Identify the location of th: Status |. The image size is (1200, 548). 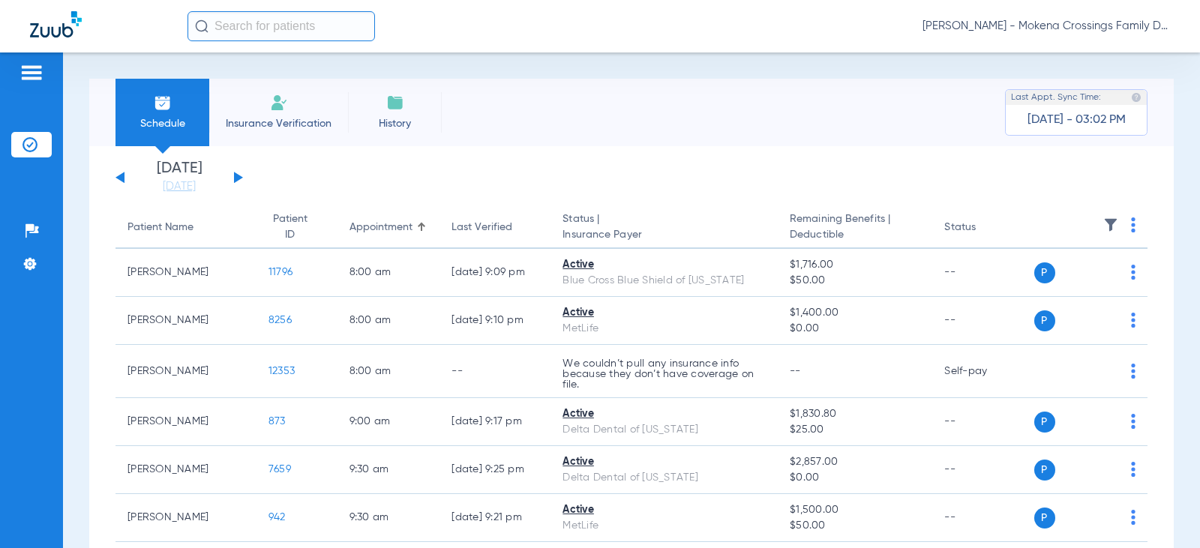
(664, 228).